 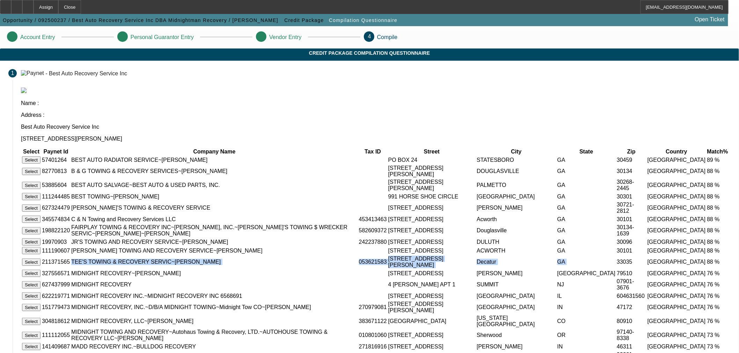 I want to click on td: 80910, so click(x=631, y=322).